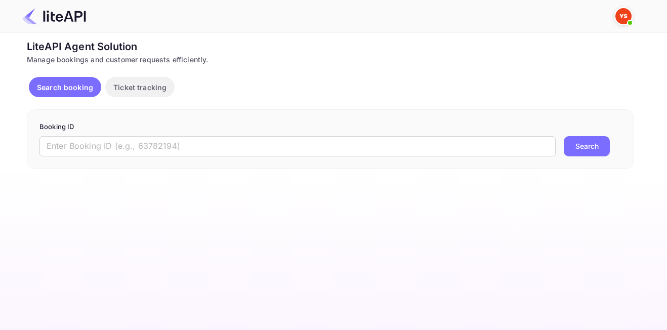 The width and height of the screenshot is (667, 330). What do you see at coordinates (65, 87) in the screenshot?
I see `p: Search booking` at bounding box center [65, 87].